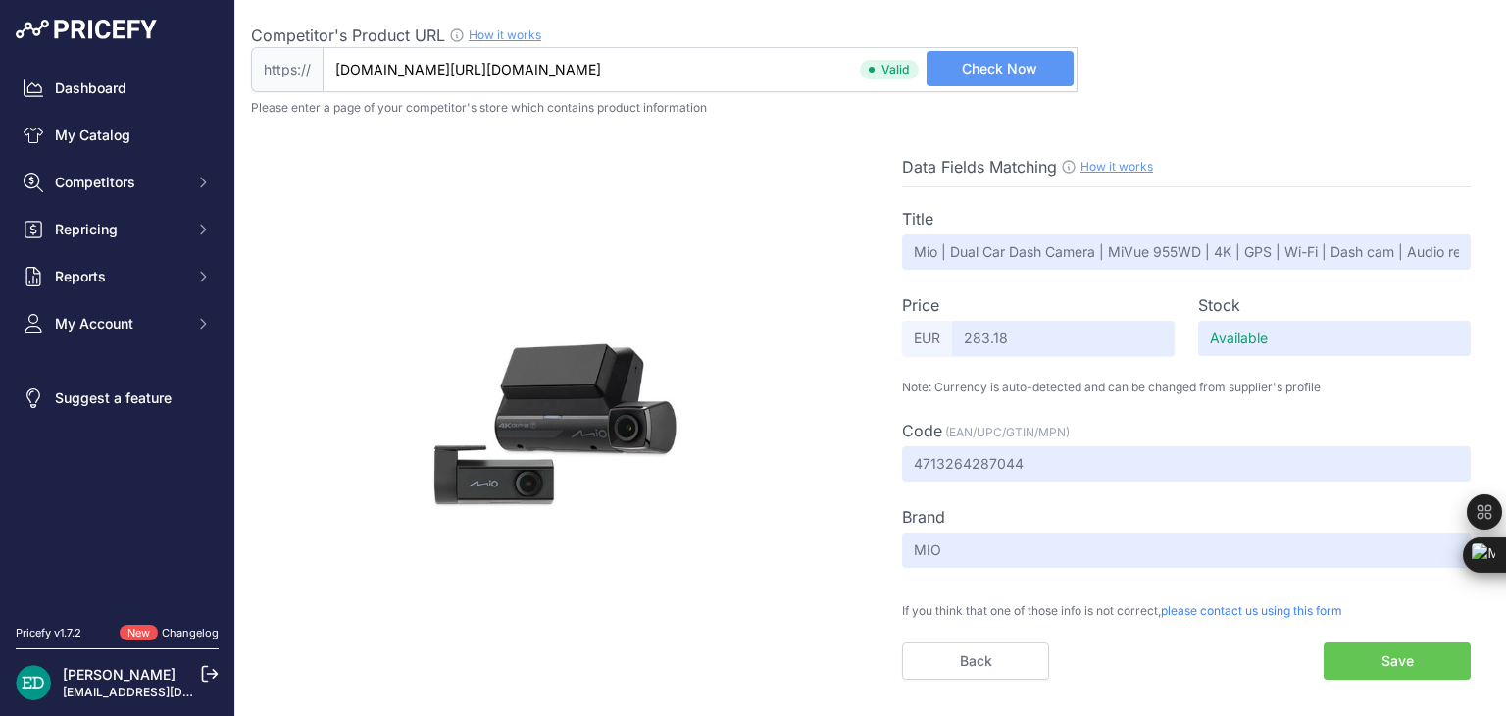  What do you see at coordinates (286, 70) in the screenshot?
I see `span: https://` at bounding box center [286, 70].